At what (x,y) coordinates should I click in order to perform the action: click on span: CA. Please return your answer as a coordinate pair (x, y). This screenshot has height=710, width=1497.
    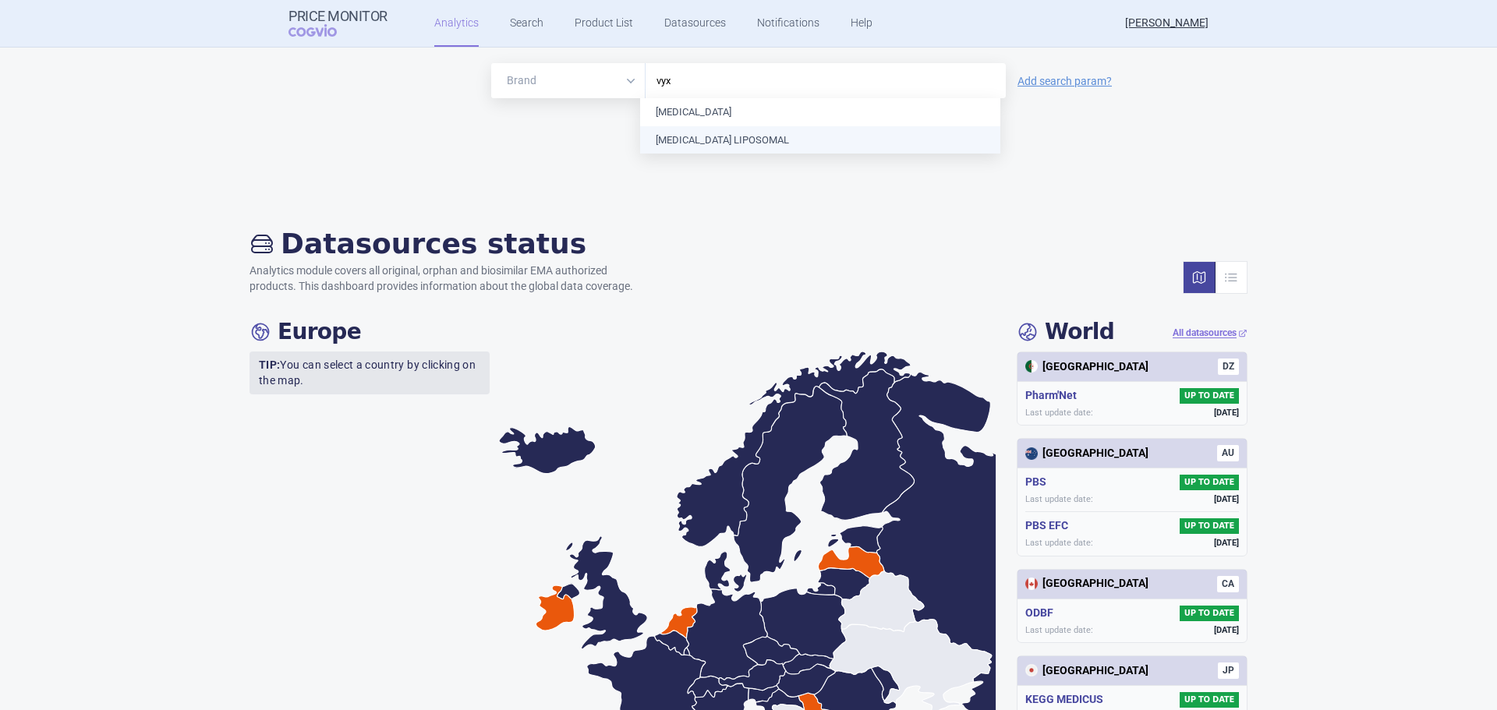
    Looking at the image, I should click on (1228, 584).